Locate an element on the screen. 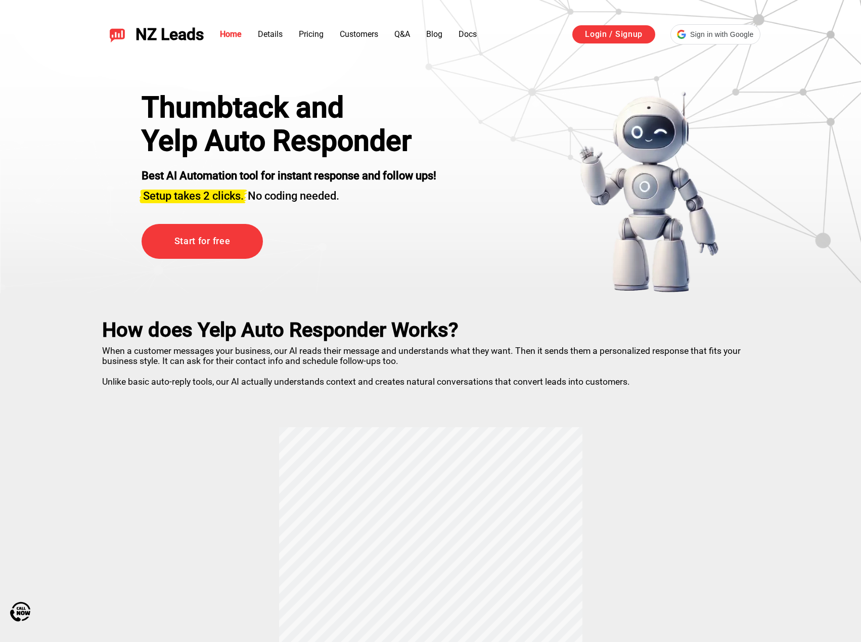  a: Customers is located at coordinates (359, 34).